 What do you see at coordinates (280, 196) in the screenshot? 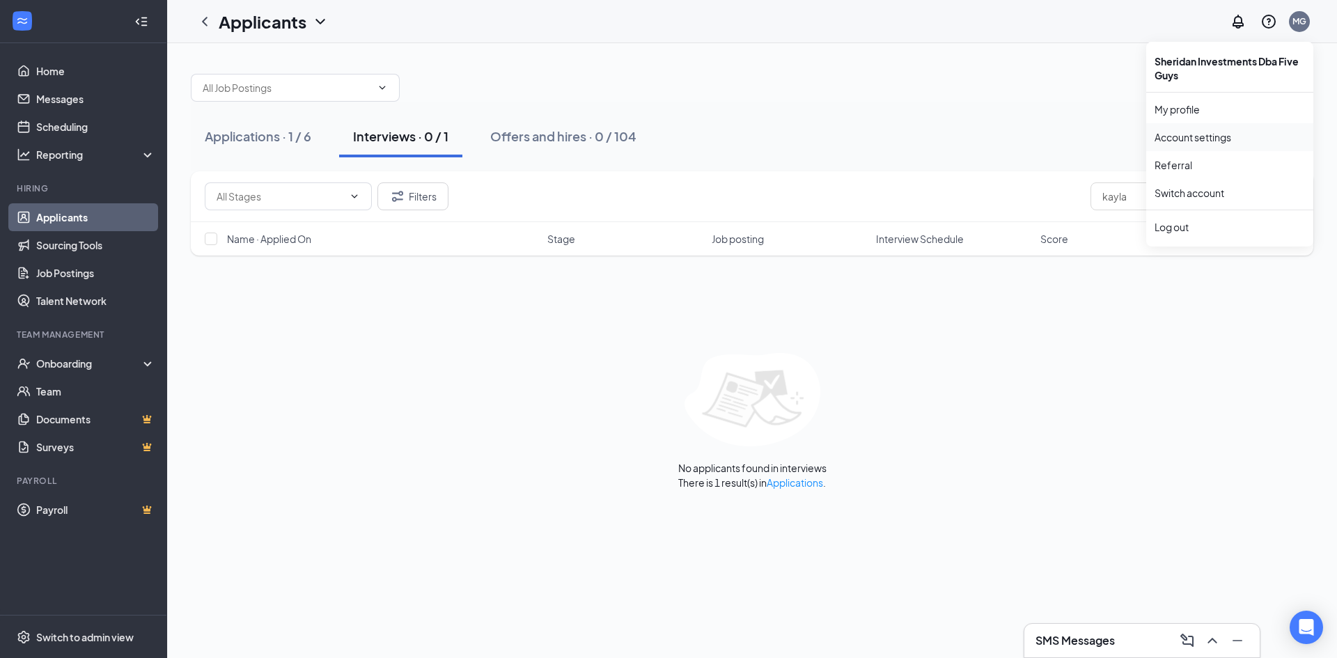
I see `input: All Stages` at bounding box center [280, 196].